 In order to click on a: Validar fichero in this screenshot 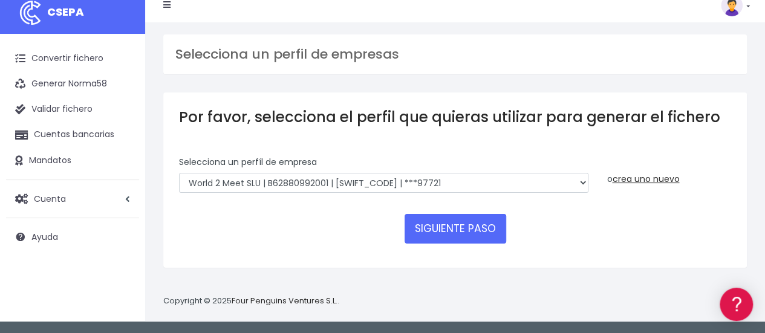, I will do `click(73, 109)`.